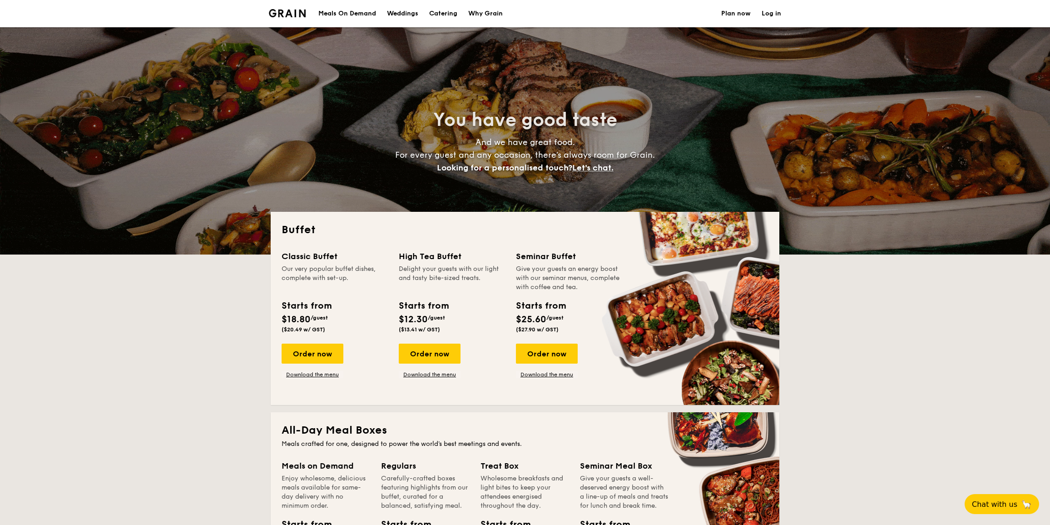 The height and width of the screenshot is (525, 1050). Describe the element at coordinates (452, 278) in the screenshot. I see `div: Delight your guests with our light and tasty bite-sized treats.` at that location.